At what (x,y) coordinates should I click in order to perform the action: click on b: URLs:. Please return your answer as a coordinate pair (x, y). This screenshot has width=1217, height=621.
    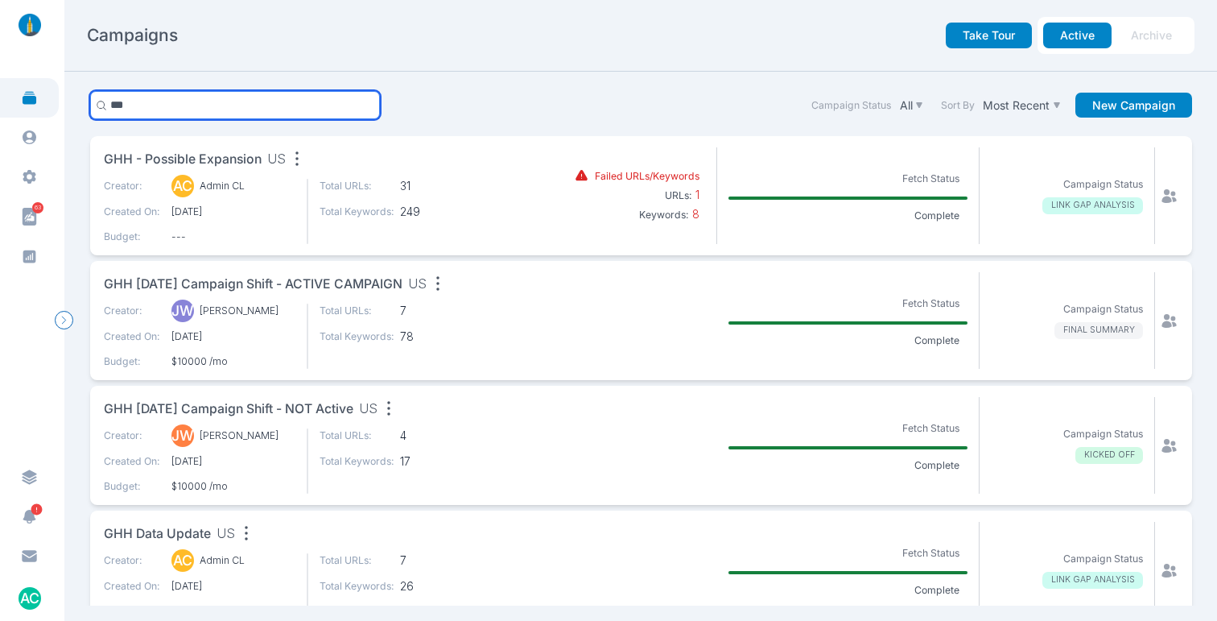
    Looking at the image, I should click on (679, 195).